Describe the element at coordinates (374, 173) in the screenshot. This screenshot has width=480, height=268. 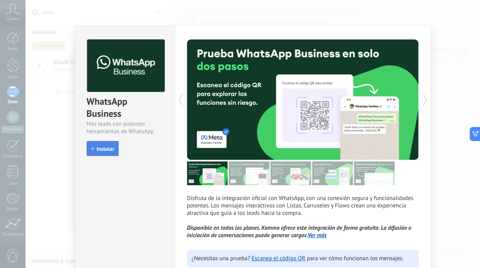
I see `img: tour_image_cc377002d0016b7ebaeb4dbe65cb2175.png` at that location.